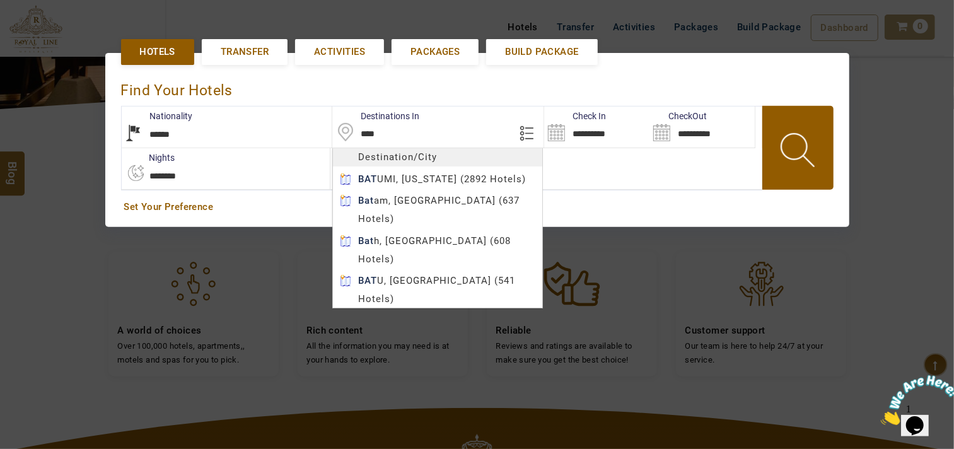 Image resolution: width=954 pixels, height=449 pixels. I want to click on label: Nationality, so click(157, 116).